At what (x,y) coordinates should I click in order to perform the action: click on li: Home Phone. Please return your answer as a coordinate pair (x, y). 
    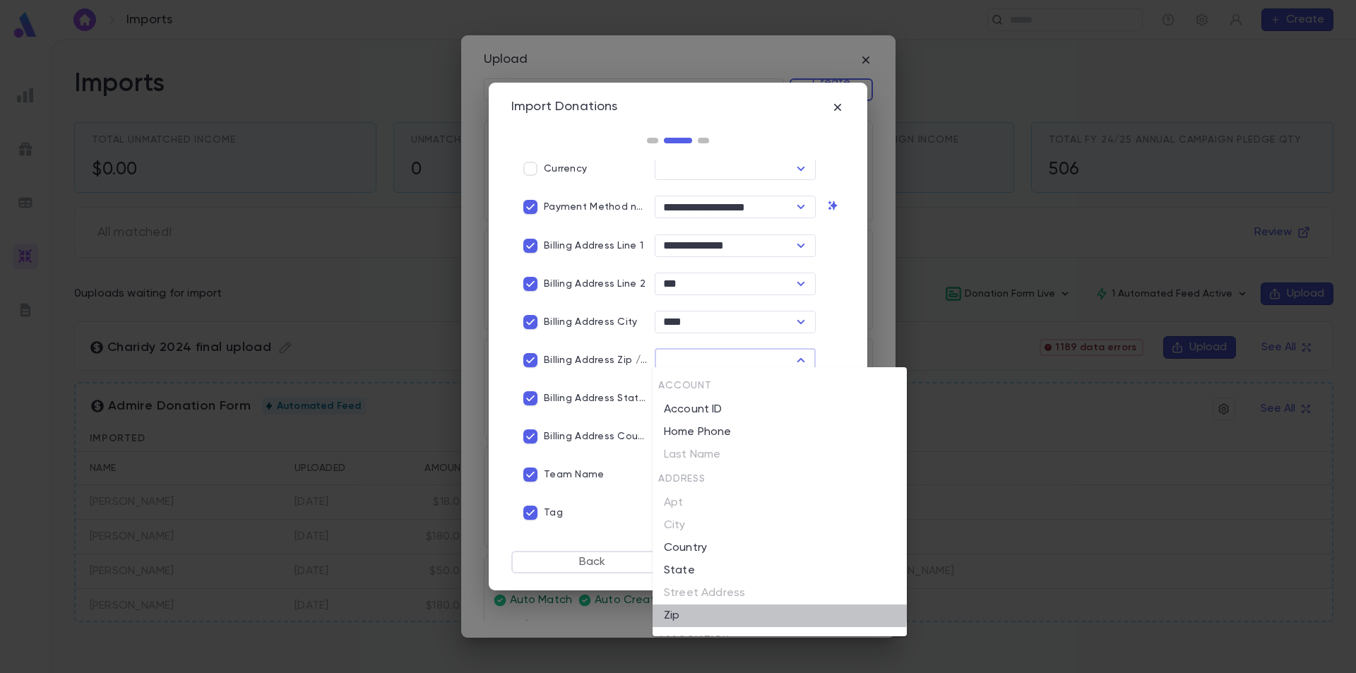
    Looking at the image, I should click on (780, 432).